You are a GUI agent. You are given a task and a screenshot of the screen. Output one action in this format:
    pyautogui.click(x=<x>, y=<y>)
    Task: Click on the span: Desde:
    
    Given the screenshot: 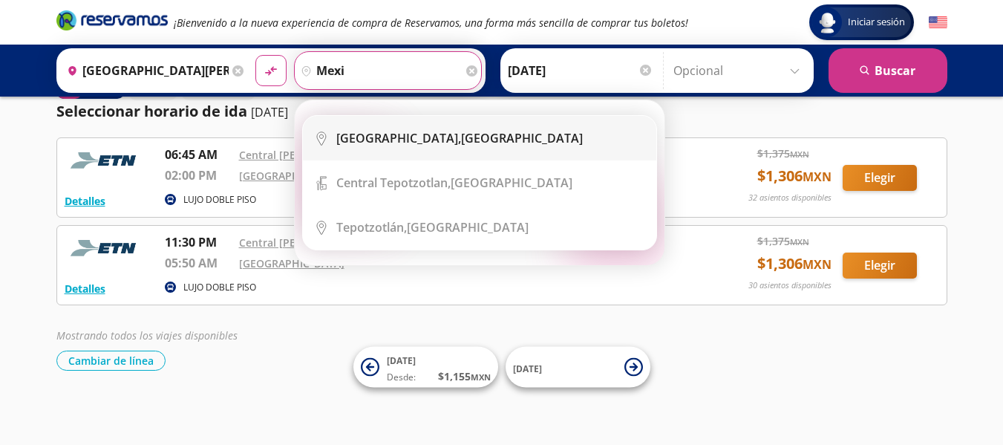 What is the action you would take?
    pyautogui.click(x=401, y=377)
    